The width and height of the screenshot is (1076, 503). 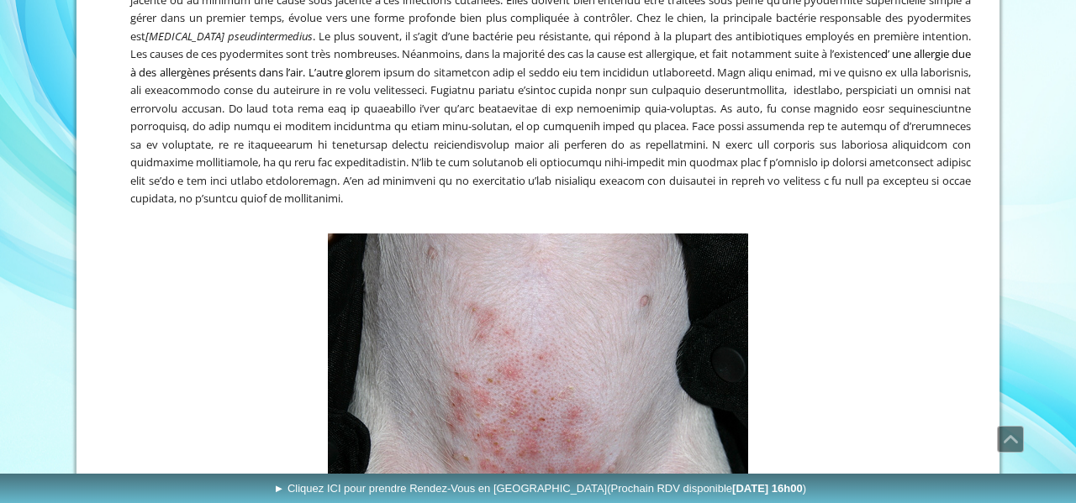 What do you see at coordinates (896, 54) in the screenshot?
I see `span: d’ une` at bounding box center [896, 54].